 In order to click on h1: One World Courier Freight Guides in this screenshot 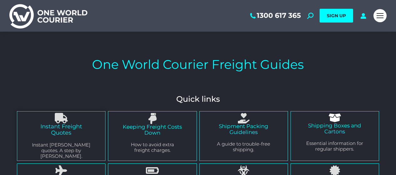, I will do `click(198, 65)`.